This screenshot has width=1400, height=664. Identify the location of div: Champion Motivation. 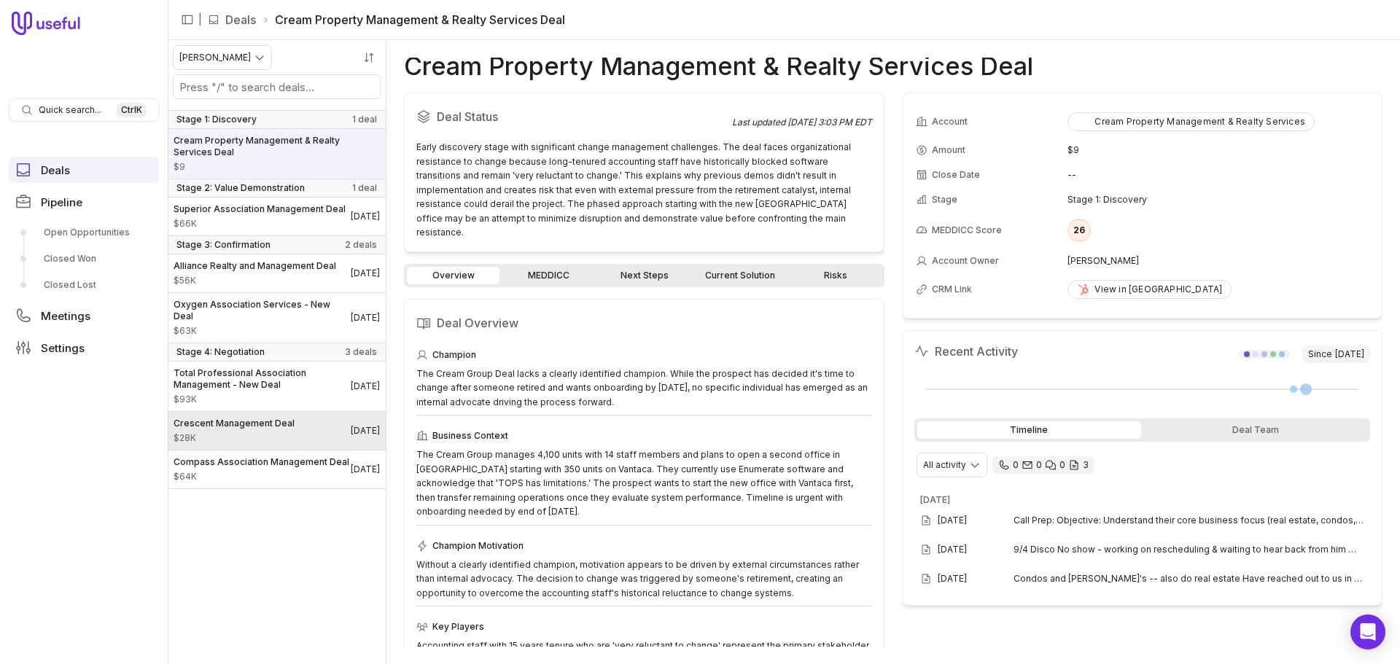
(644, 546).